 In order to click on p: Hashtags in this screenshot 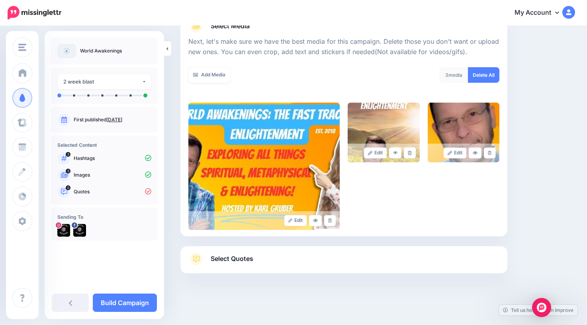, I will do `click(112, 159)`.